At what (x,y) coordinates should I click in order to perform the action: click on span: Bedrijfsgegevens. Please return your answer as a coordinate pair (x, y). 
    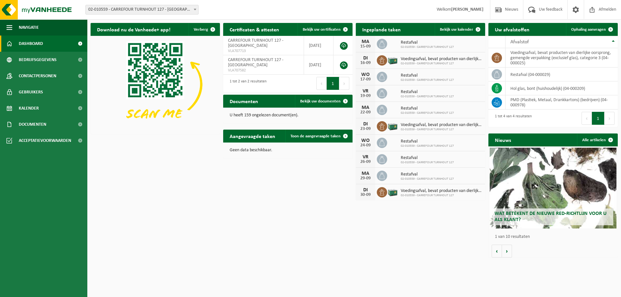
    Looking at the image, I should click on (38, 60).